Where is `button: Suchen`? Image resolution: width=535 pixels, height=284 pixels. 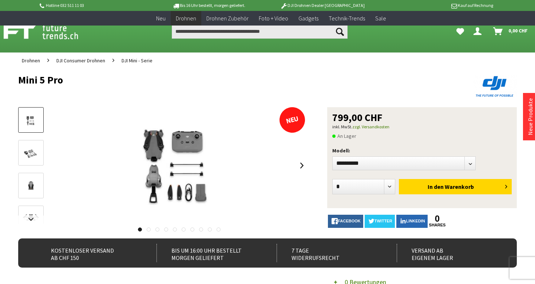
button: Suchen is located at coordinates (340, 31).